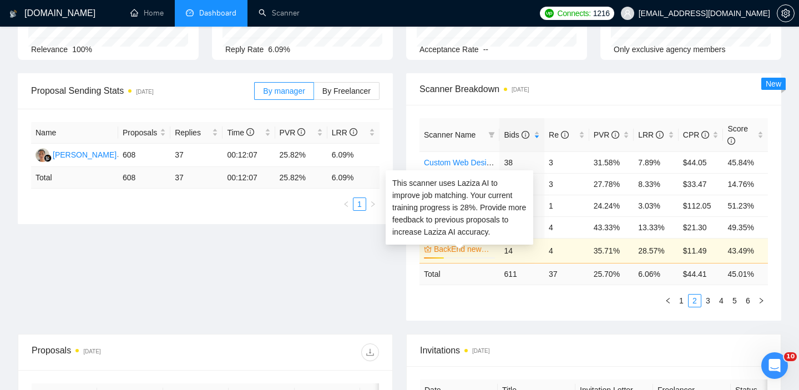 This screenshot has width=799, height=390. I want to click on span: 6.09%, so click(279, 49).